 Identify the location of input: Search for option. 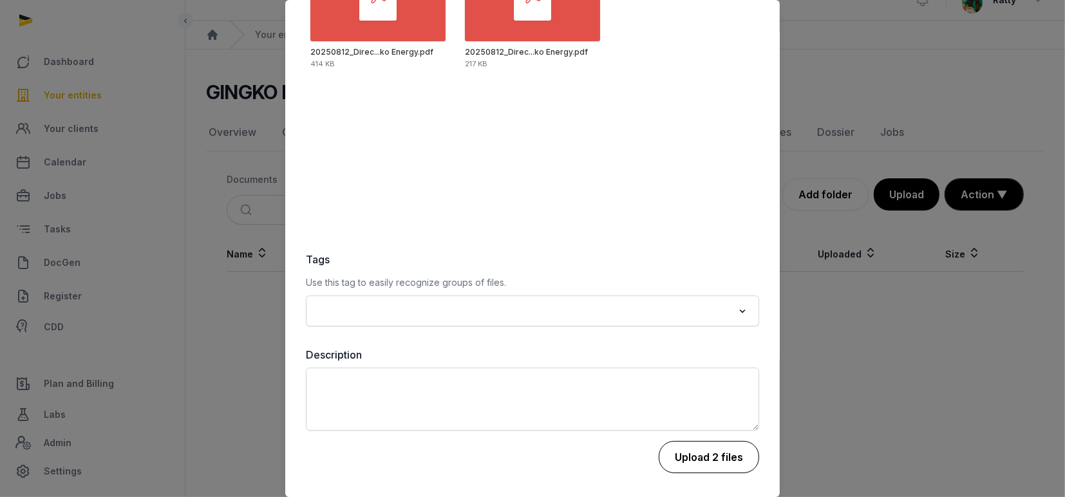
(523, 311).